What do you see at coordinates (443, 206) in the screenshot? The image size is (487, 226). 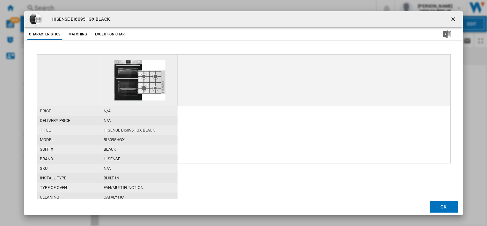 I see `button: OK` at bounding box center [443, 206].